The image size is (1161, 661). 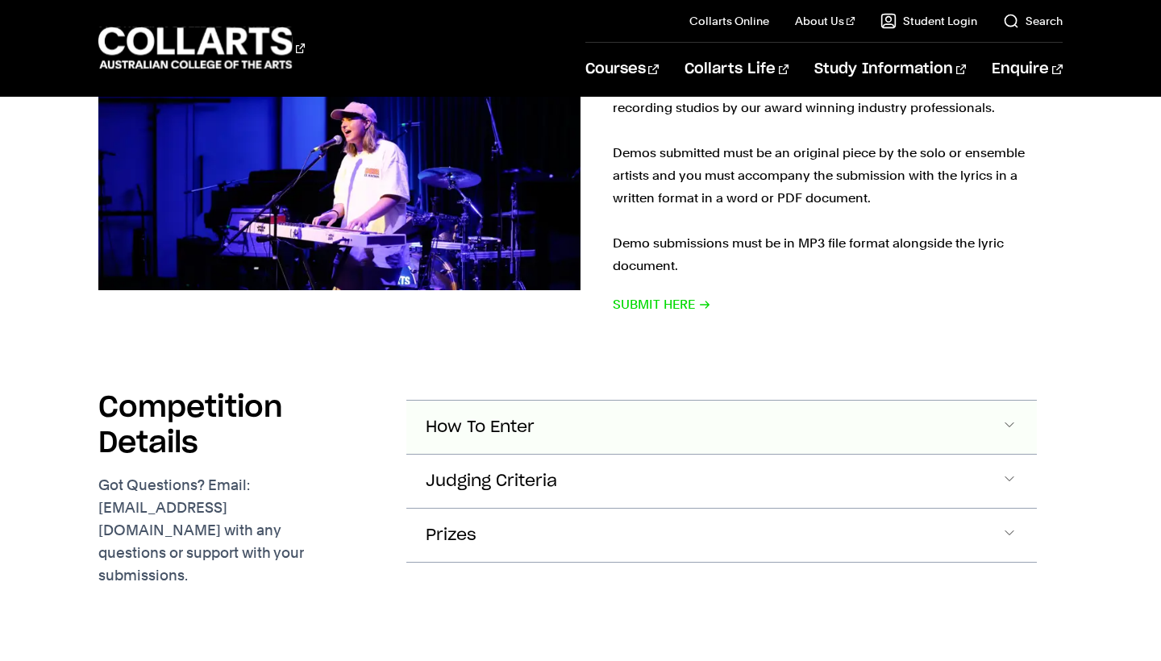 I want to click on button: How To Enter, so click(x=721, y=427).